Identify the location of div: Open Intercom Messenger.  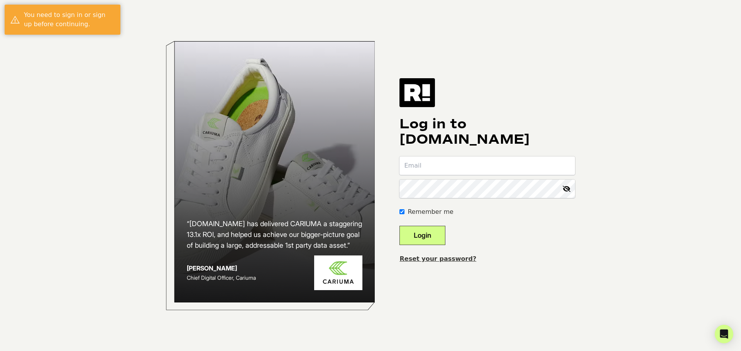
(724, 334).